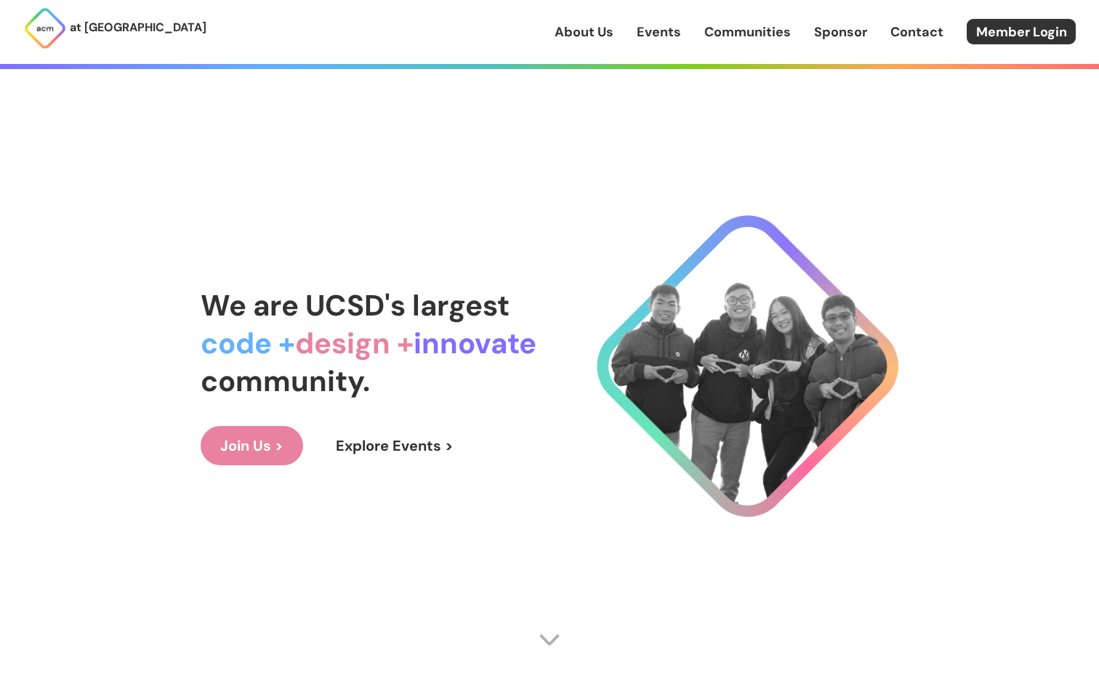 This screenshot has width=1099, height=687. I want to click on span: We are UCSD's largest, so click(355, 305).